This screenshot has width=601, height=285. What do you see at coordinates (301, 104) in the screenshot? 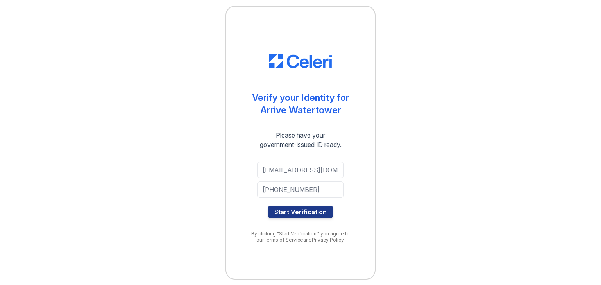
I see `div: Verify your Identity for Arrive Watertower` at bounding box center [301, 104].